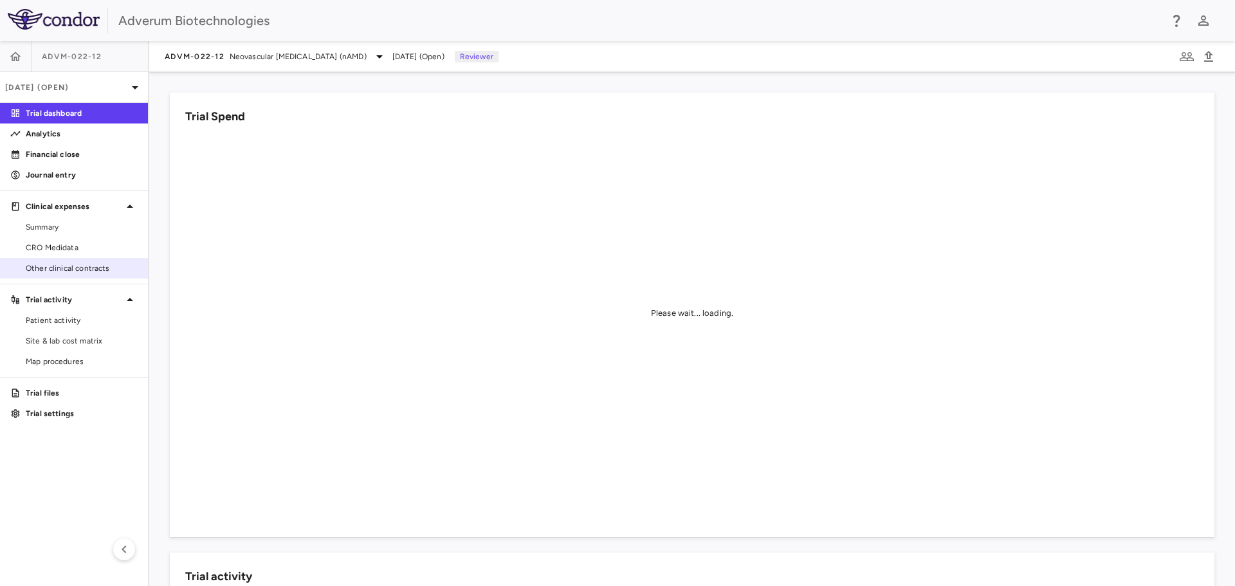  Describe the element at coordinates (82, 413) in the screenshot. I see `p: Trial settings` at that location.